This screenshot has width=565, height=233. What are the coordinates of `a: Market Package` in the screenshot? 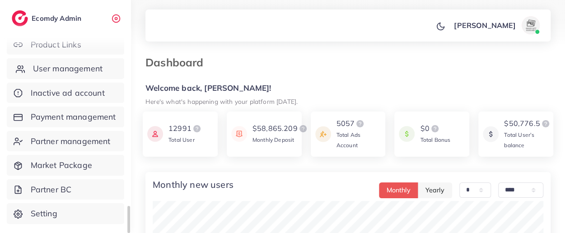 It's located at (65, 165).